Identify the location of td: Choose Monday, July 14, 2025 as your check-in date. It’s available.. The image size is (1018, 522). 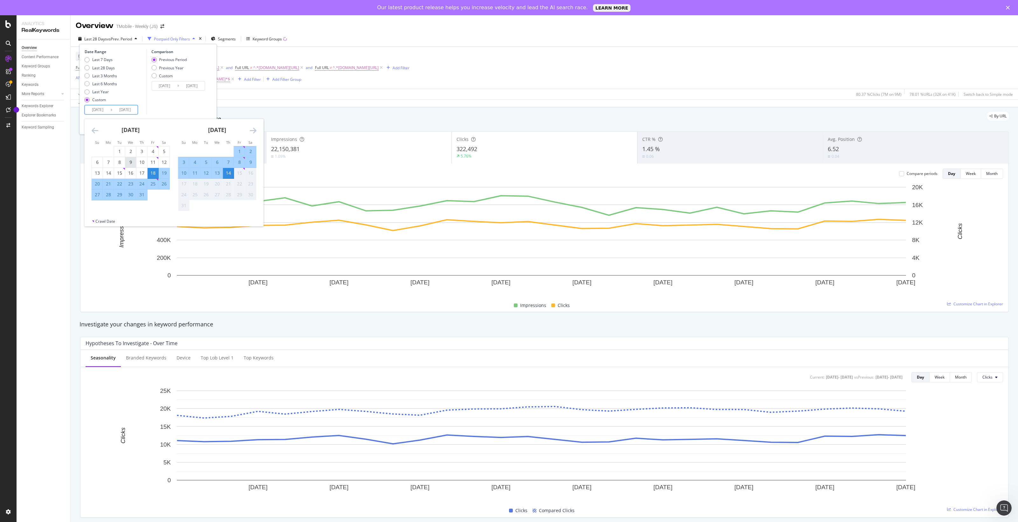
(108, 173).